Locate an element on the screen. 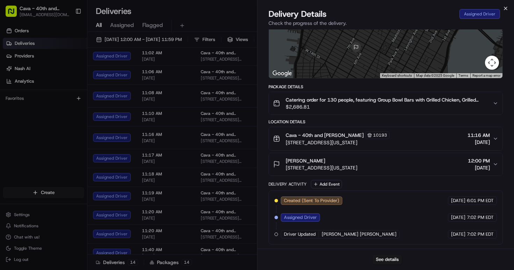  a: Powered byPylon is located at coordinates (67, 176).